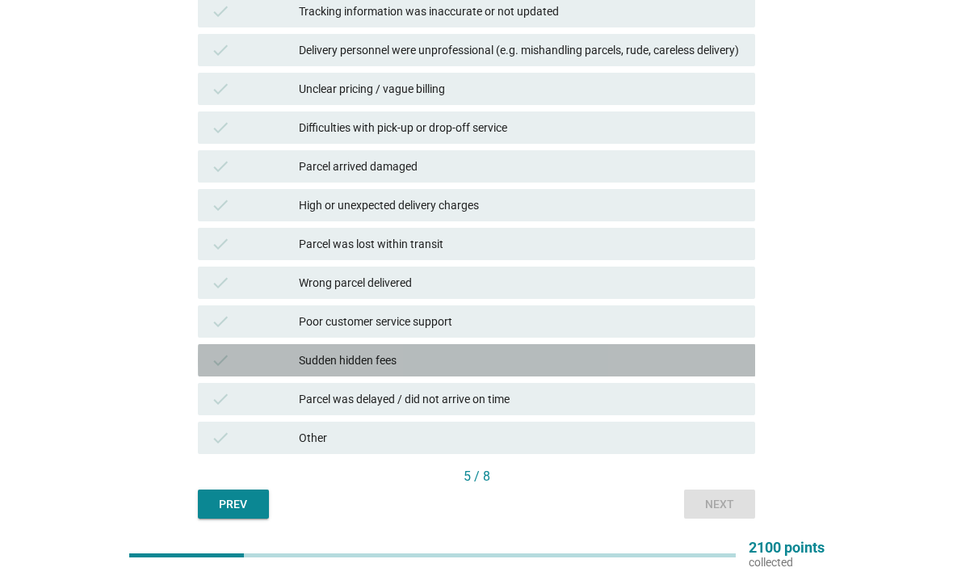  I want to click on div: High or unexpected delivery charges, so click(520, 205).